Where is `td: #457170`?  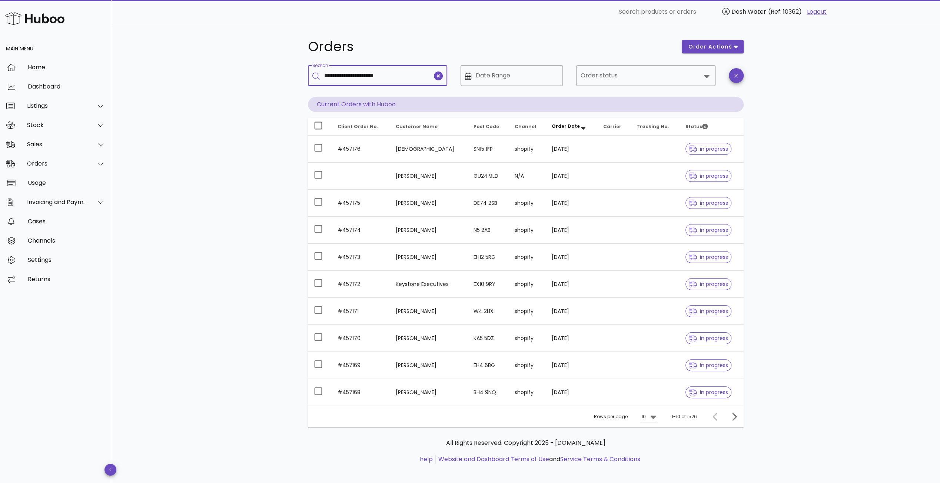 td: #457170 is located at coordinates (360, 338).